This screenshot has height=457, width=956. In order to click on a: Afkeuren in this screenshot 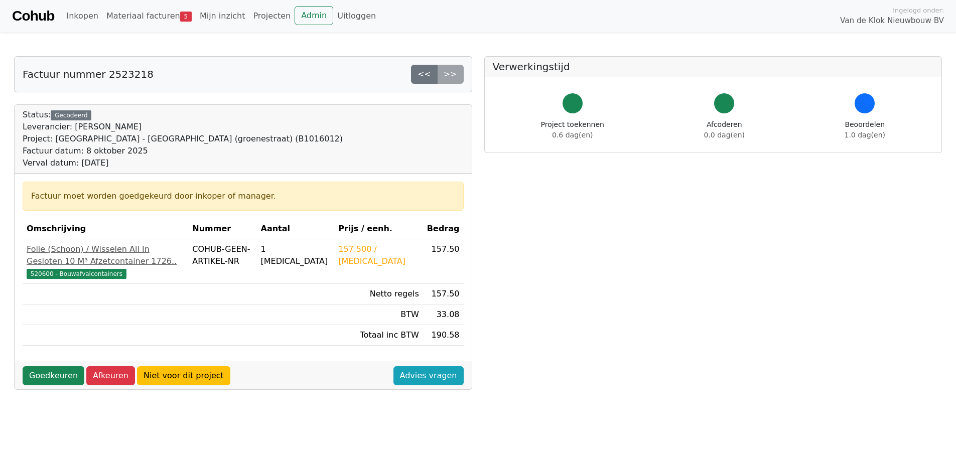, I will do `click(110, 376)`.